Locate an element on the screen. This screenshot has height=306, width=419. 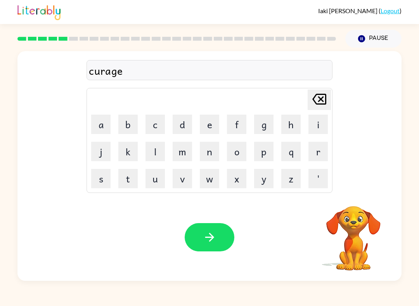
button: y is located at coordinates (264, 179).